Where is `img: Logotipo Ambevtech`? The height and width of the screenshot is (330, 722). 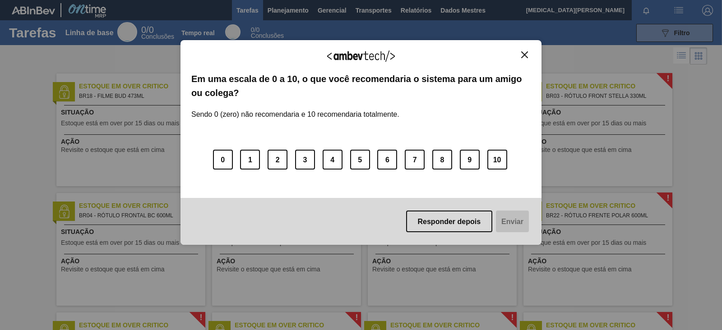
img: Logotipo Ambevtech is located at coordinates (361, 56).